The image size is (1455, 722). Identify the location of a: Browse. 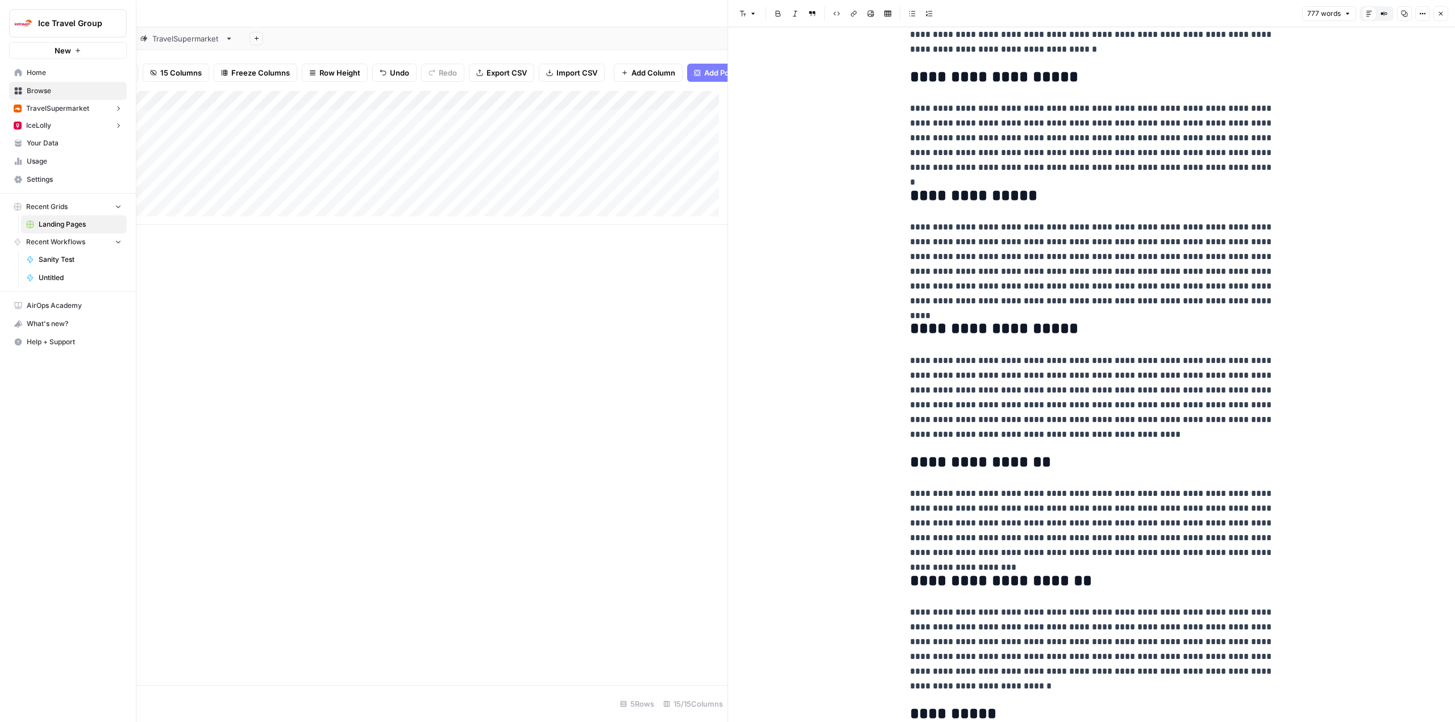
(68, 91).